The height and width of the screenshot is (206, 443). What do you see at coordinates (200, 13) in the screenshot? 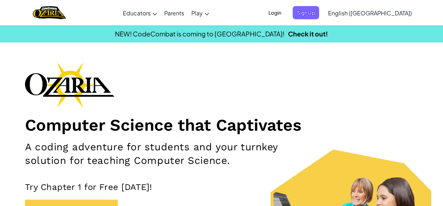
I see `a: Play` at bounding box center [200, 13].